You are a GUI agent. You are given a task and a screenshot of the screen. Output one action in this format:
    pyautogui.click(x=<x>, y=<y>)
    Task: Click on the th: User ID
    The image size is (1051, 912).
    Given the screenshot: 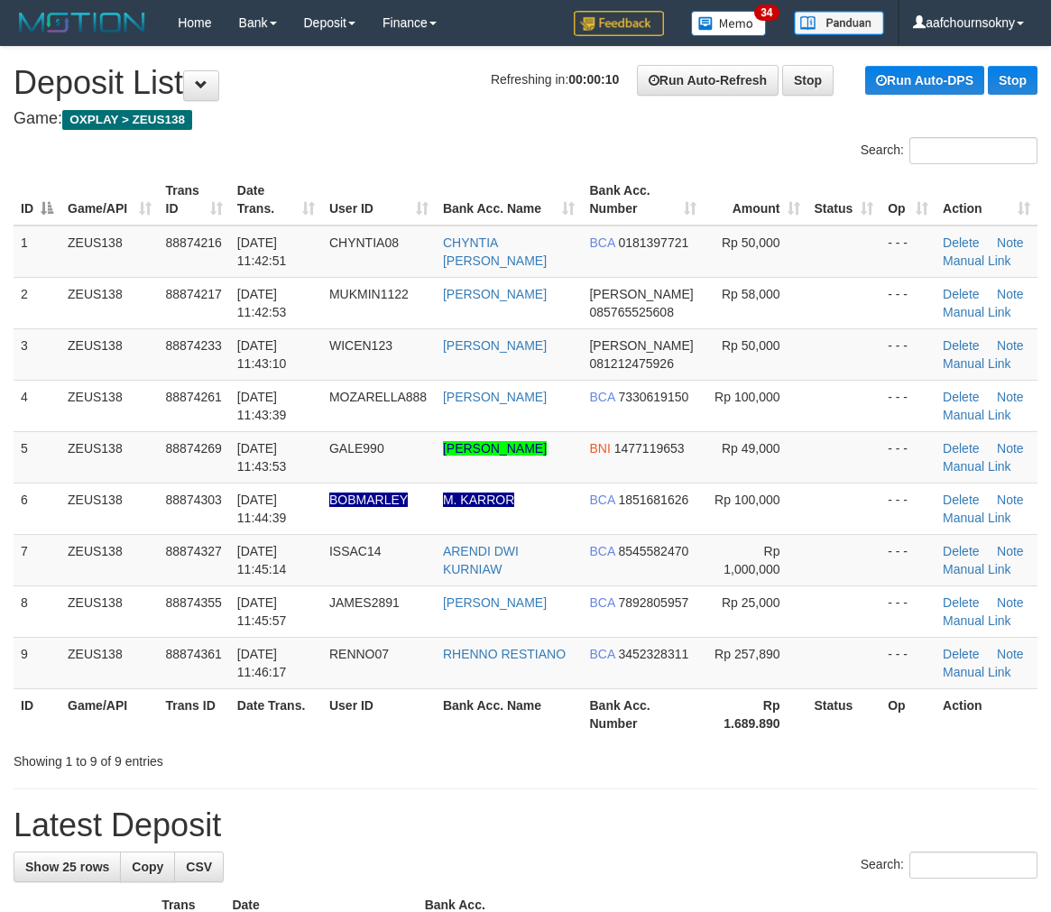 What is the action you would take?
    pyautogui.click(x=379, y=713)
    